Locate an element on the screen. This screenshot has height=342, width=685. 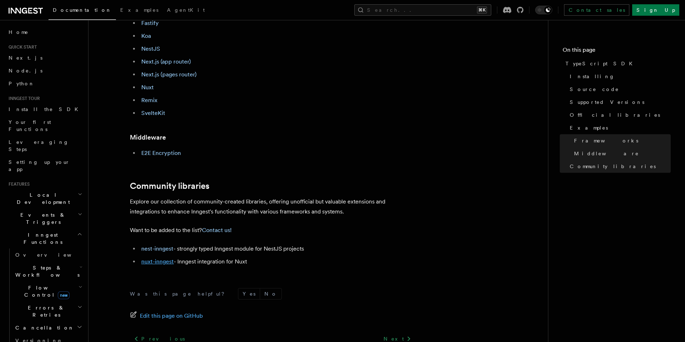
a: Koa is located at coordinates (146, 36).